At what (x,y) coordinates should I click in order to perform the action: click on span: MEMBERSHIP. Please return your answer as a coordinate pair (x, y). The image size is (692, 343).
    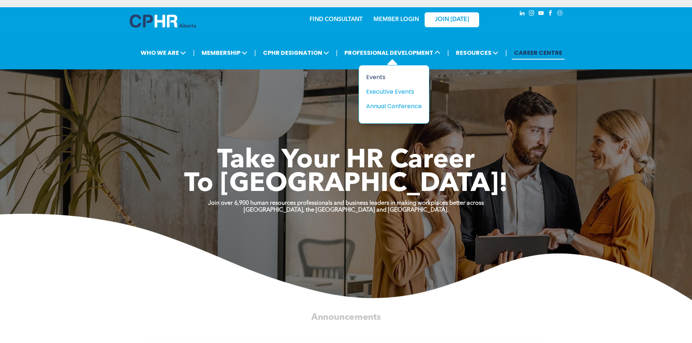
    Looking at the image, I should click on (225, 53).